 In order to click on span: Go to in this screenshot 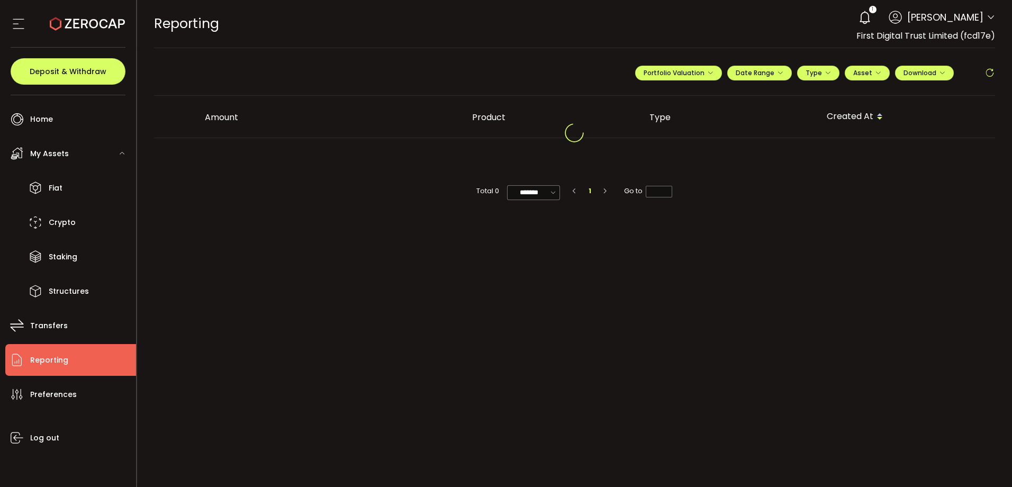, I will do `click(648, 191)`.